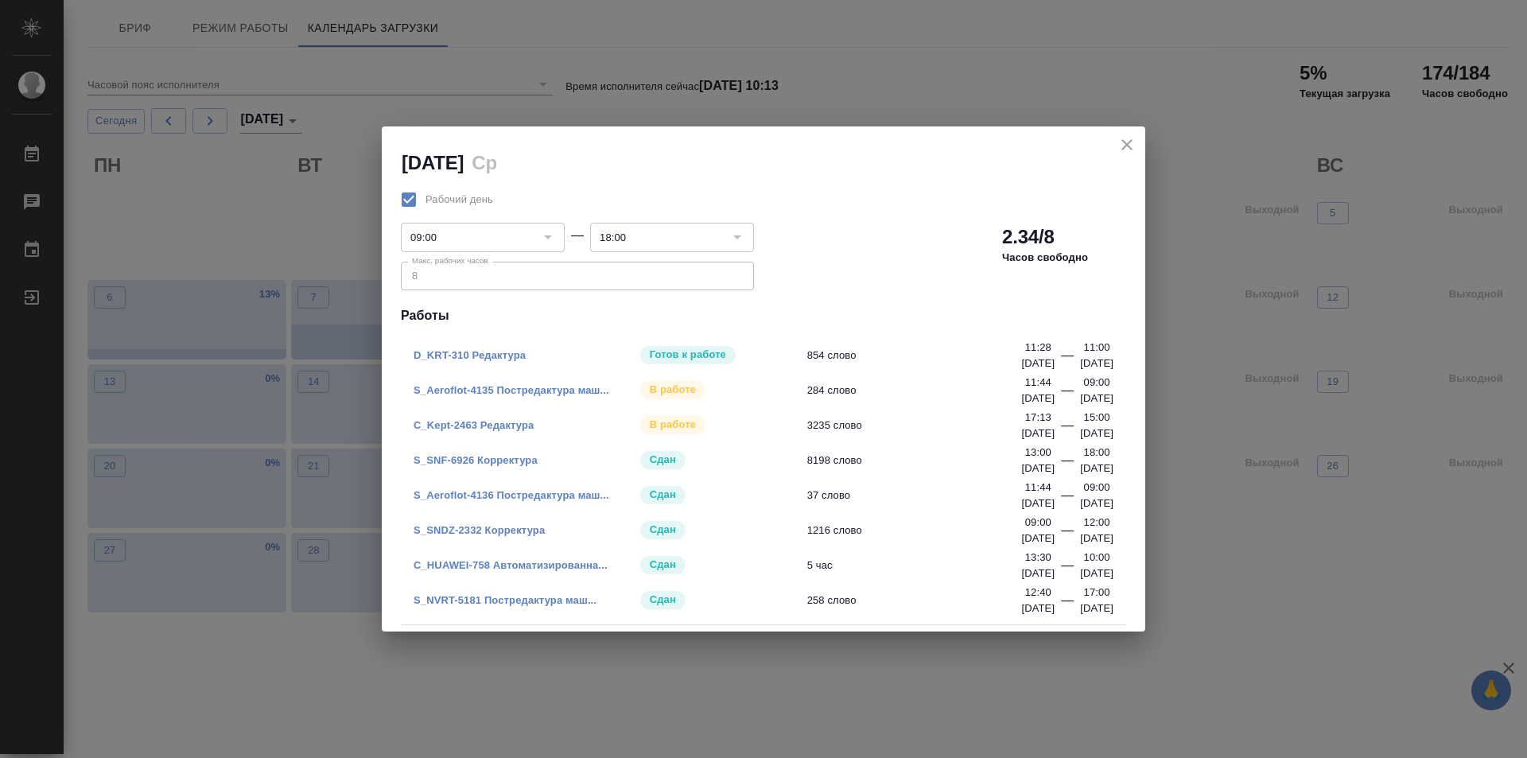 The image size is (1527, 758). What do you see at coordinates (920, 461) in the screenshot?
I see `span: 8198 слово` at bounding box center [920, 461].